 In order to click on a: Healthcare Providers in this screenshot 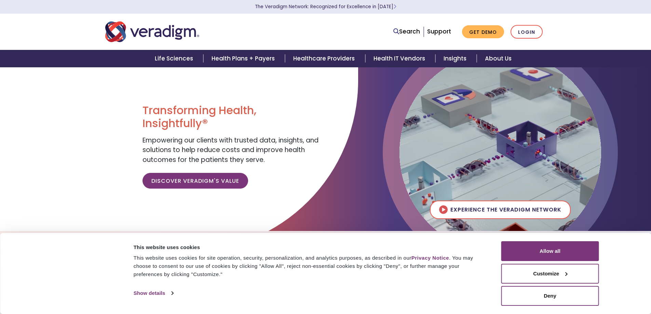, I will do `click(325, 58)`.